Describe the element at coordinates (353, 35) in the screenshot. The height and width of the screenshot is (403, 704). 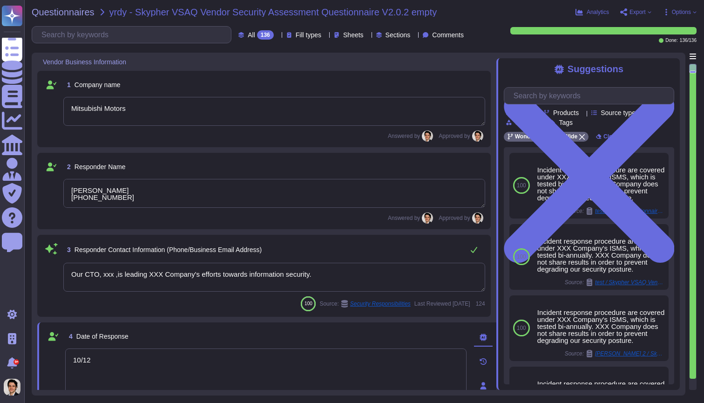
I see `span: Sheets` at that location.